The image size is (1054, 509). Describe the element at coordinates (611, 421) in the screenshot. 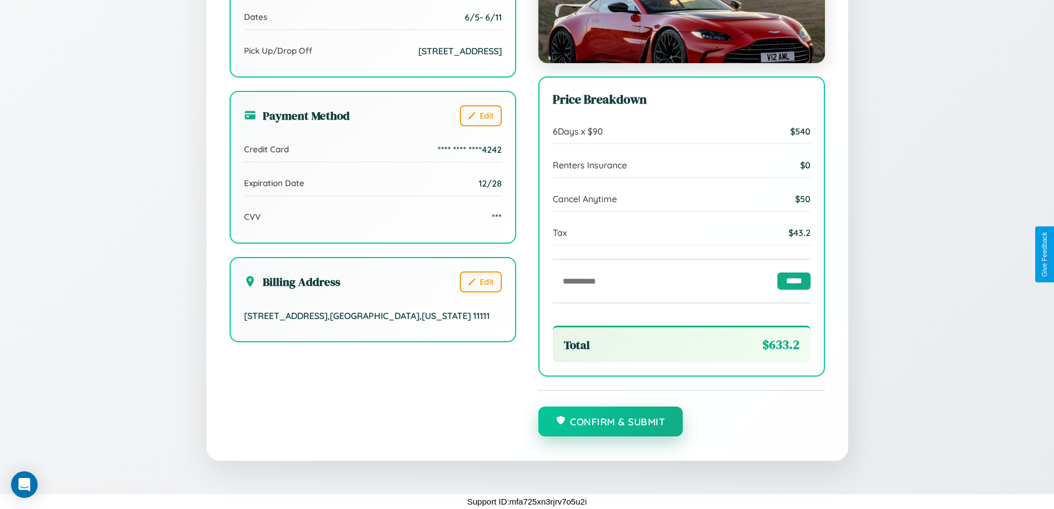

I see `button: Confirm & Submit` at that location.